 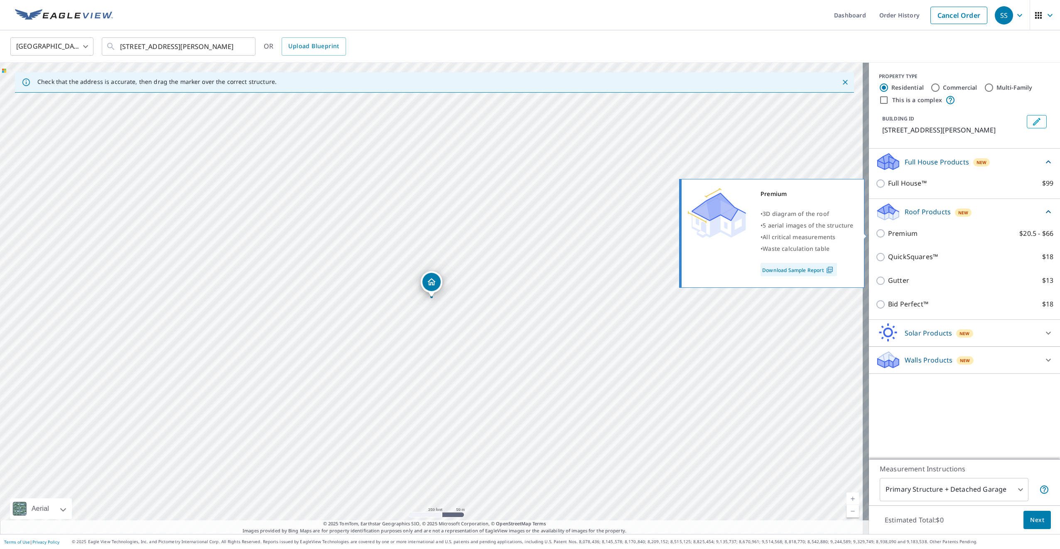 What do you see at coordinates (1036, 122) in the screenshot?
I see `button: Edit building 1` at bounding box center [1036, 122].